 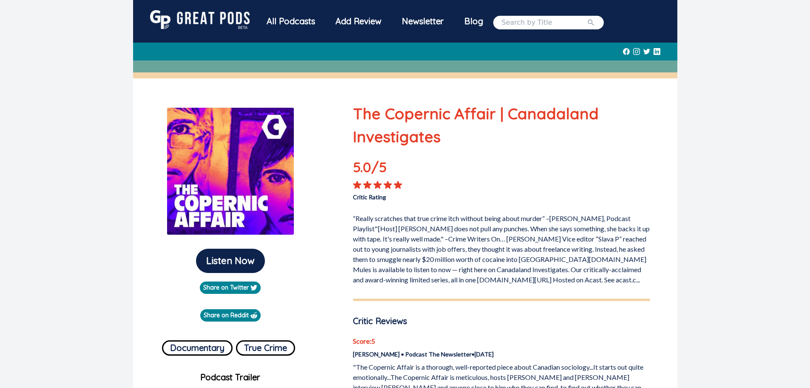 I want to click on div: Add Review, so click(x=359, y=21).